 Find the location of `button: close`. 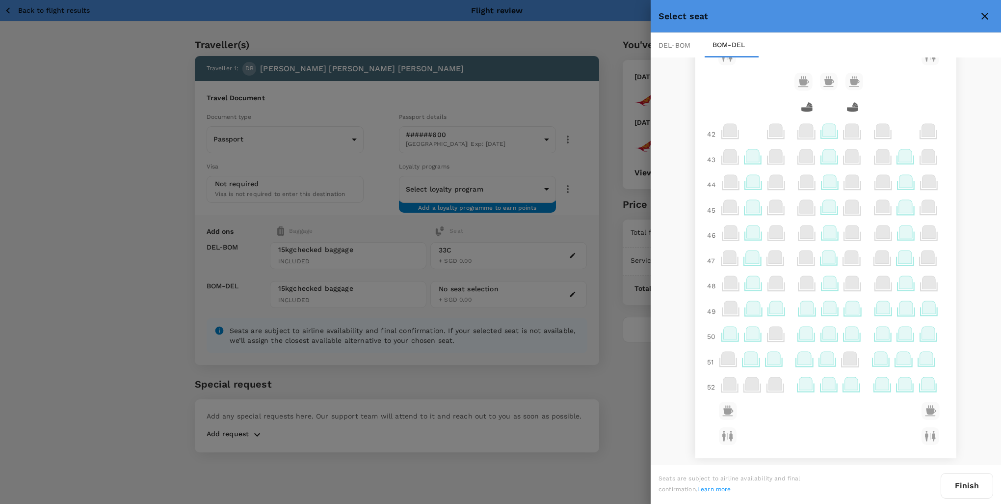

button: close is located at coordinates (985, 16).